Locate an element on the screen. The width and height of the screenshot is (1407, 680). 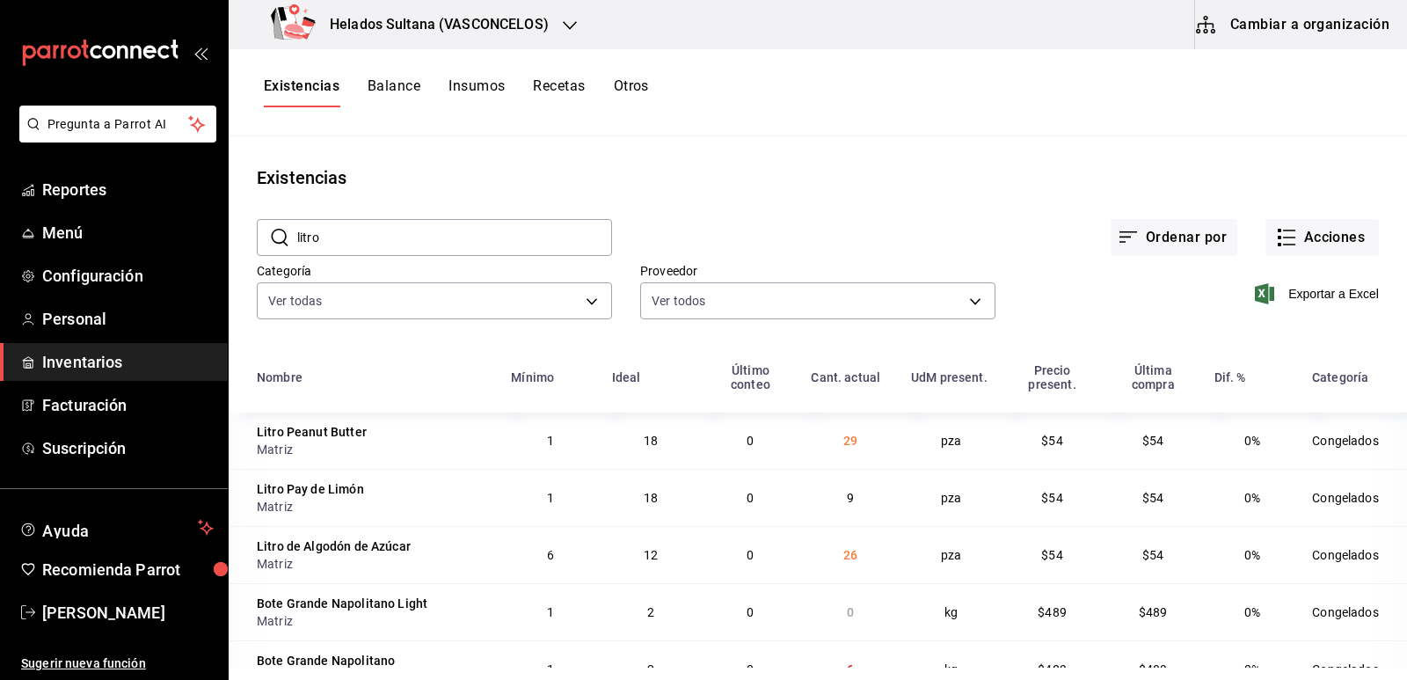
span: Ver todas is located at coordinates (295, 301).